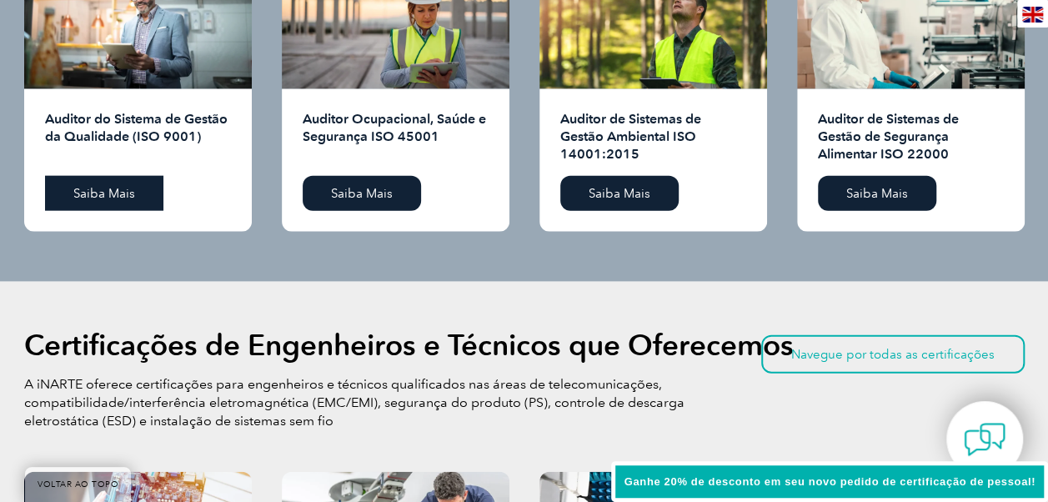  I want to click on p: A iNARTE oferece certificações para engenheiros e técnicos qualificados nas áreas de telecomunica..., so click(366, 403).